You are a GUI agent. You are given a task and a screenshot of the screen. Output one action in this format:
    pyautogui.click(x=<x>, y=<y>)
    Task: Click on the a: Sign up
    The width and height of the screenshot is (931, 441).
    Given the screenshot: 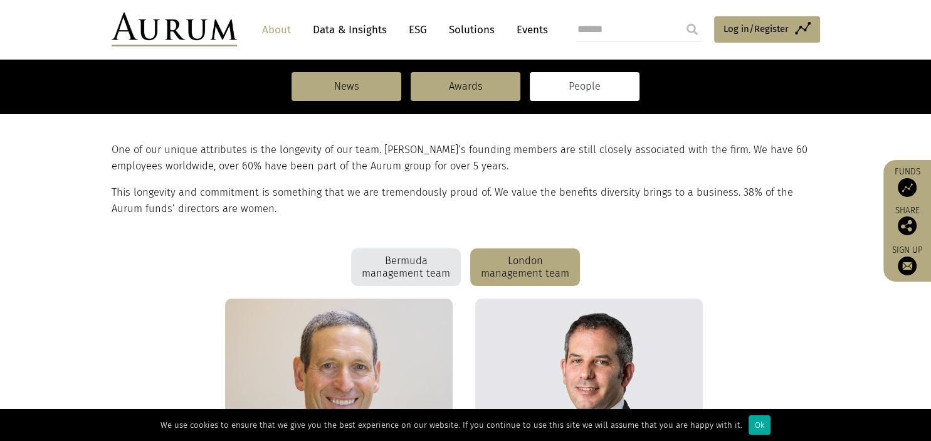 What is the action you would take?
    pyautogui.click(x=907, y=259)
    